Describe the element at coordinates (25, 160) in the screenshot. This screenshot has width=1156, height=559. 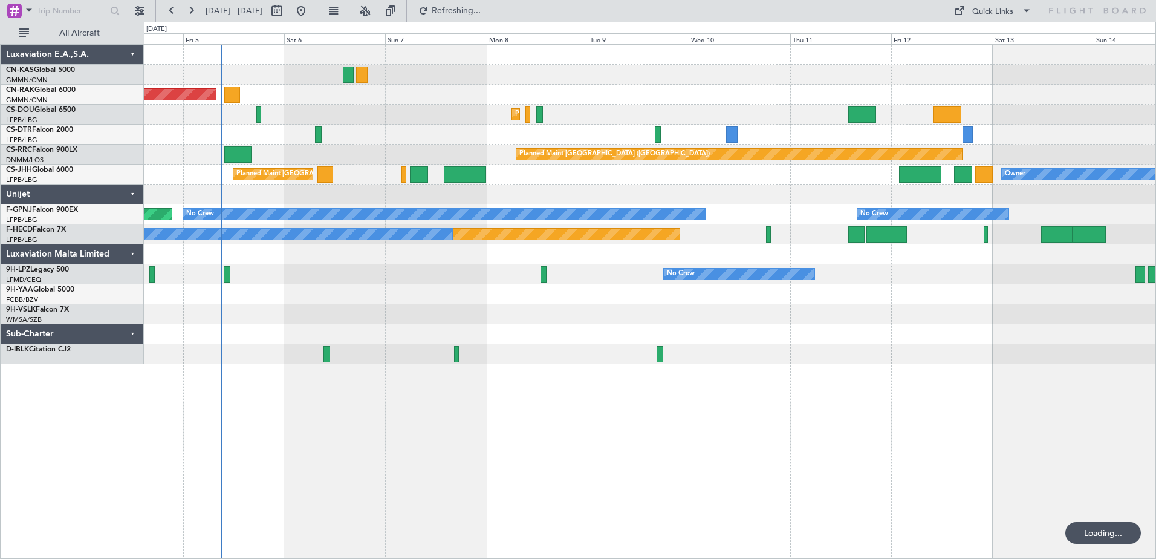
I see `a: DNMM/LOS` at that location.